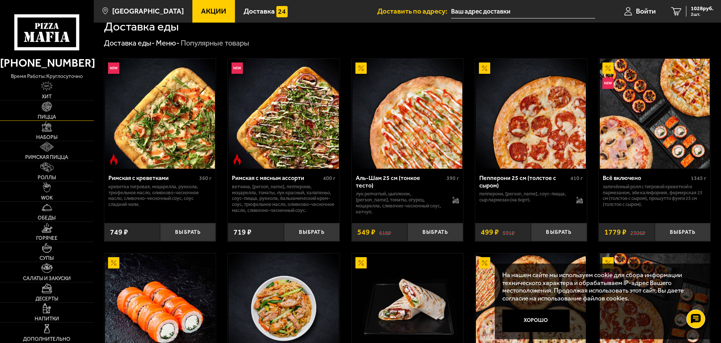 The height and width of the screenshot is (343, 721). I want to click on span: 1028 руб., so click(702, 9).